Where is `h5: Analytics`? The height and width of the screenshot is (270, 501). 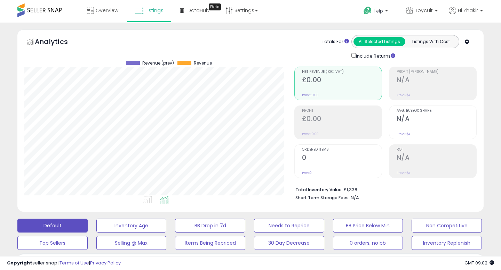 h5: Analytics is located at coordinates (58, 42).